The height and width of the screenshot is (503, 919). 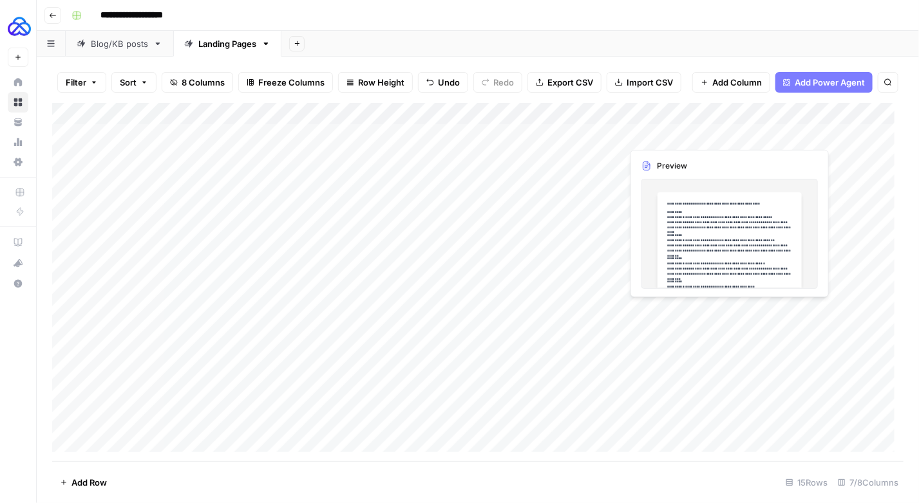 I want to click on span: Redo, so click(x=503, y=82).